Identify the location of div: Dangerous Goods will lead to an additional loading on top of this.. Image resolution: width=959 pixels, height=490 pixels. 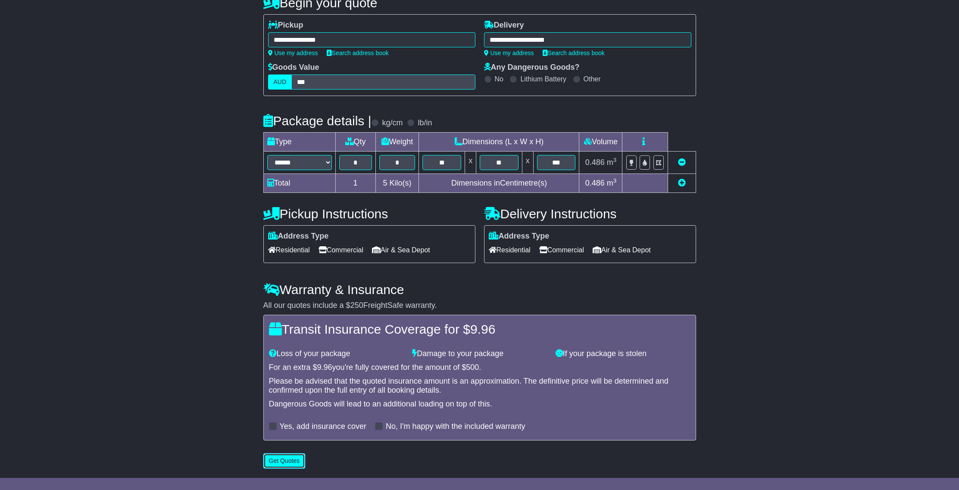
(480, 405).